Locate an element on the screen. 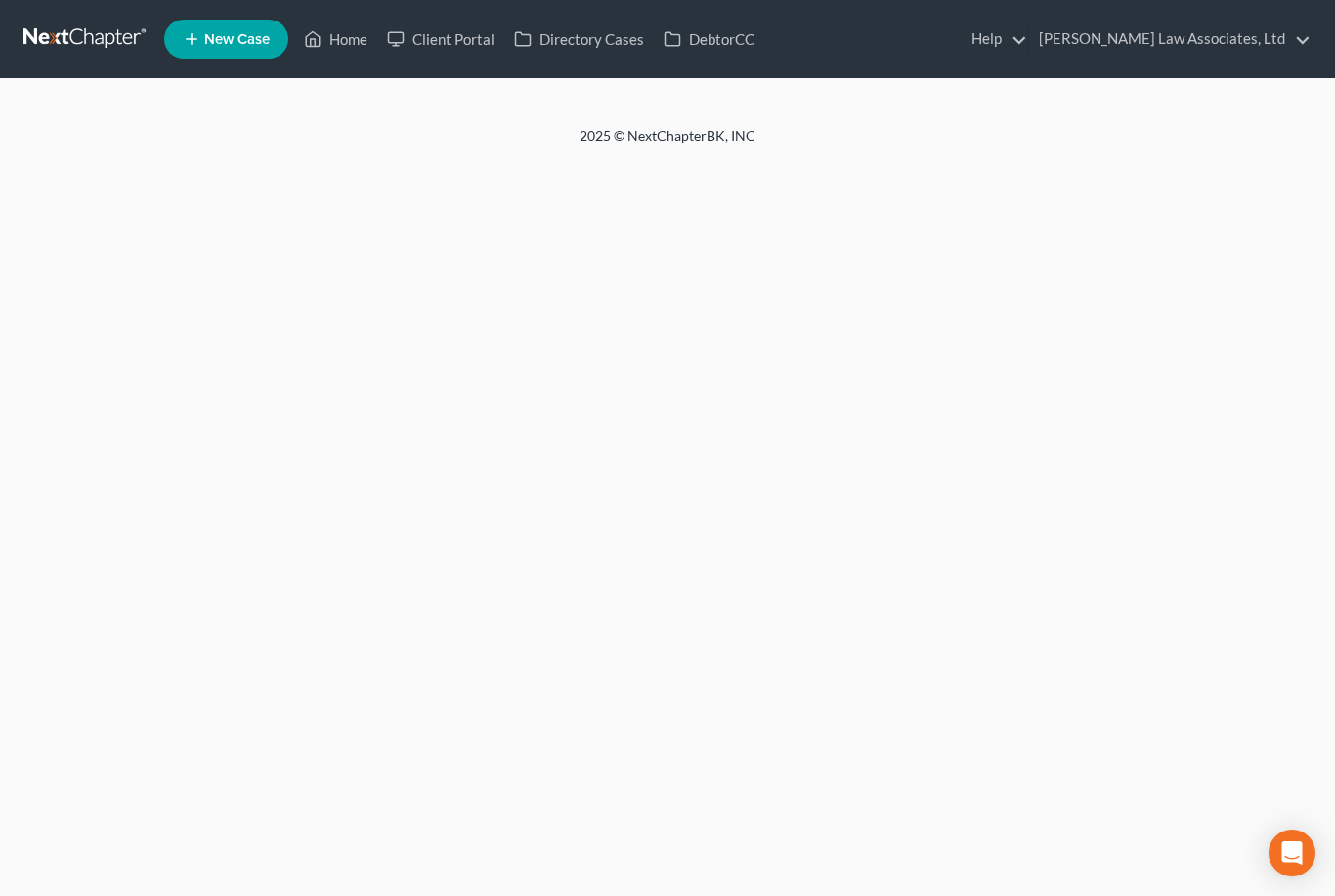 The height and width of the screenshot is (896, 1335). div: Open Intercom Messenger is located at coordinates (1292, 853).